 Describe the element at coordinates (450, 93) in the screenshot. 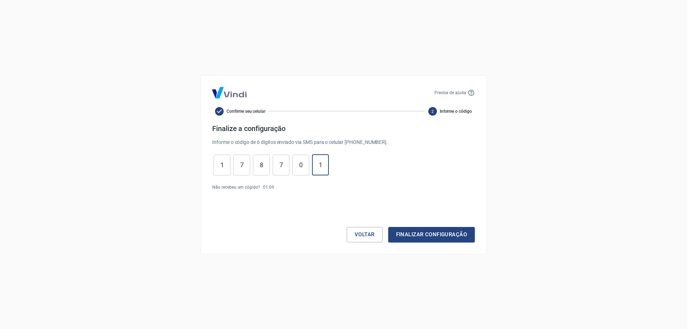

I see `p: Precisa de ajuda` at that location.